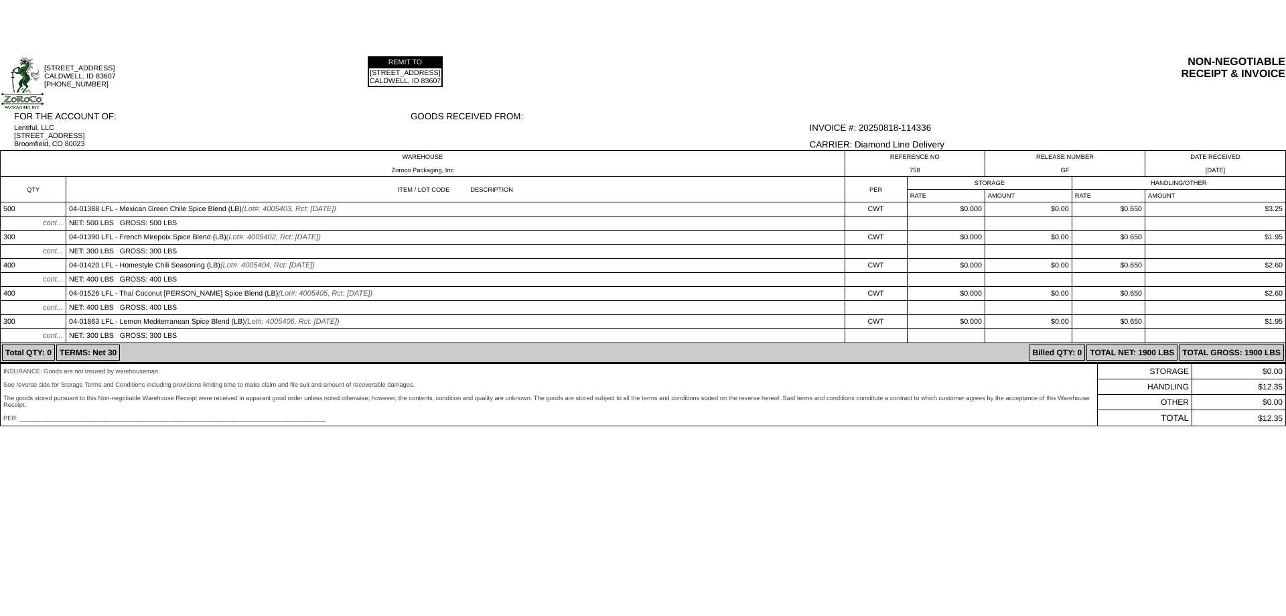 This screenshot has height=616, width=1286. What do you see at coordinates (1145, 402) in the screenshot?
I see `td: OTHER` at bounding box center [1145, 402].